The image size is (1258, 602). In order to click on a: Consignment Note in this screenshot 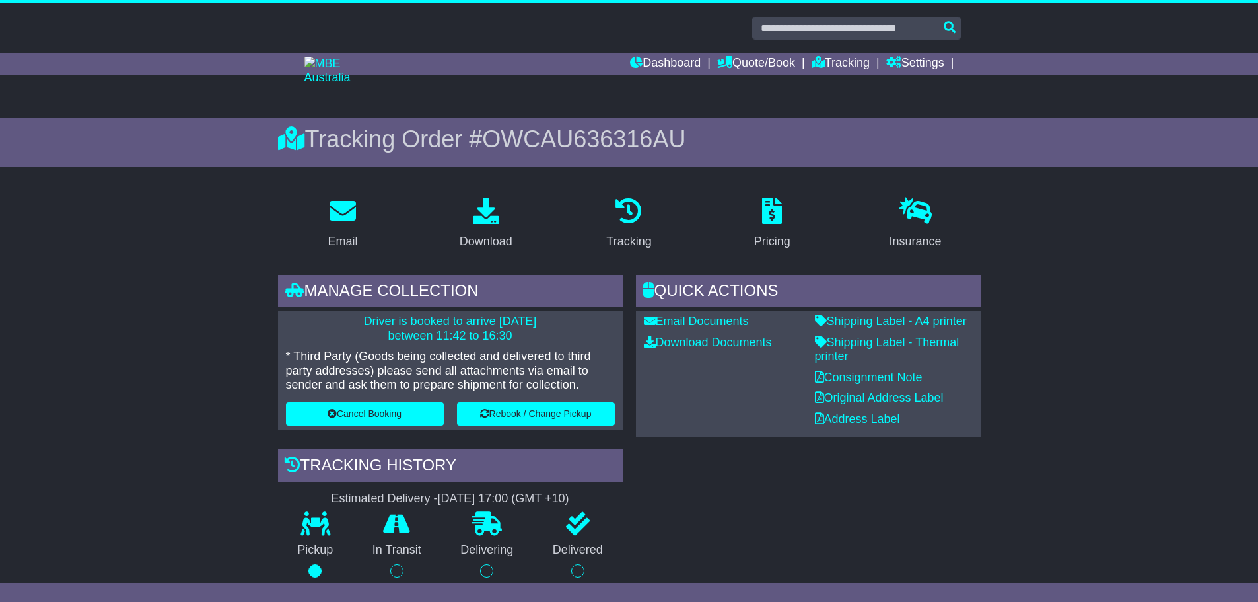, I will do `click(869, 377)`.